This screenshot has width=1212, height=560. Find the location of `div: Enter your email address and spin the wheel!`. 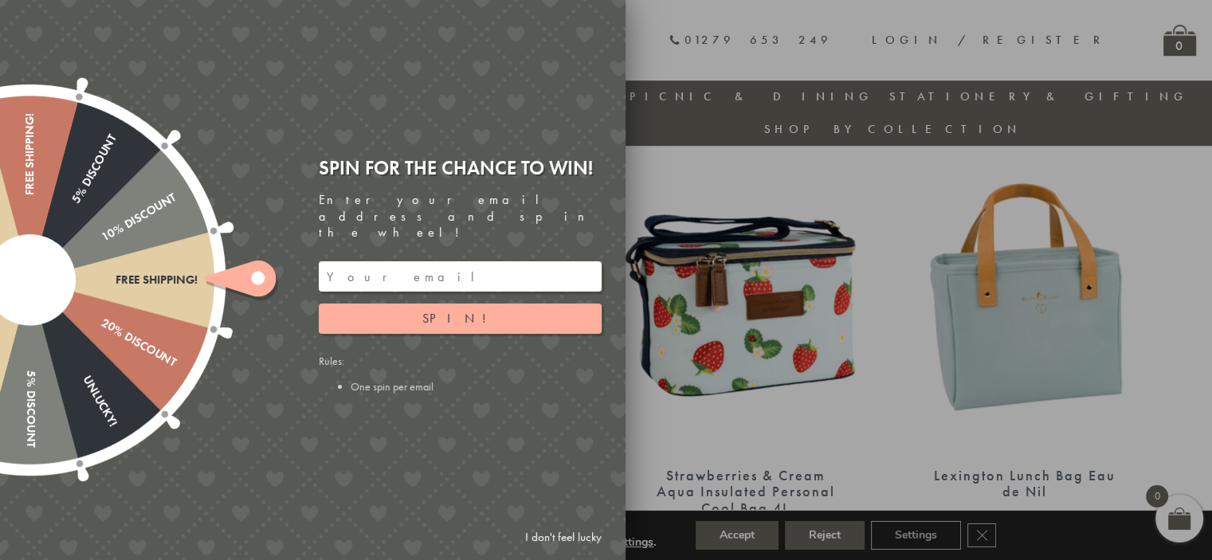

div: Enter your email address and spin the wheel! is located at coordinates (460, 217).